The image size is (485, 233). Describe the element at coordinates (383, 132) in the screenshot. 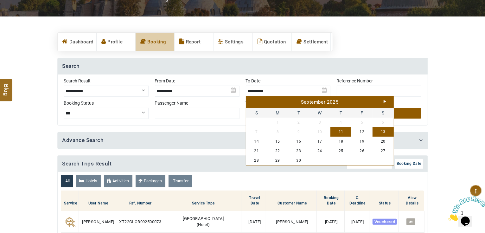

I see `a: 13` at that location.